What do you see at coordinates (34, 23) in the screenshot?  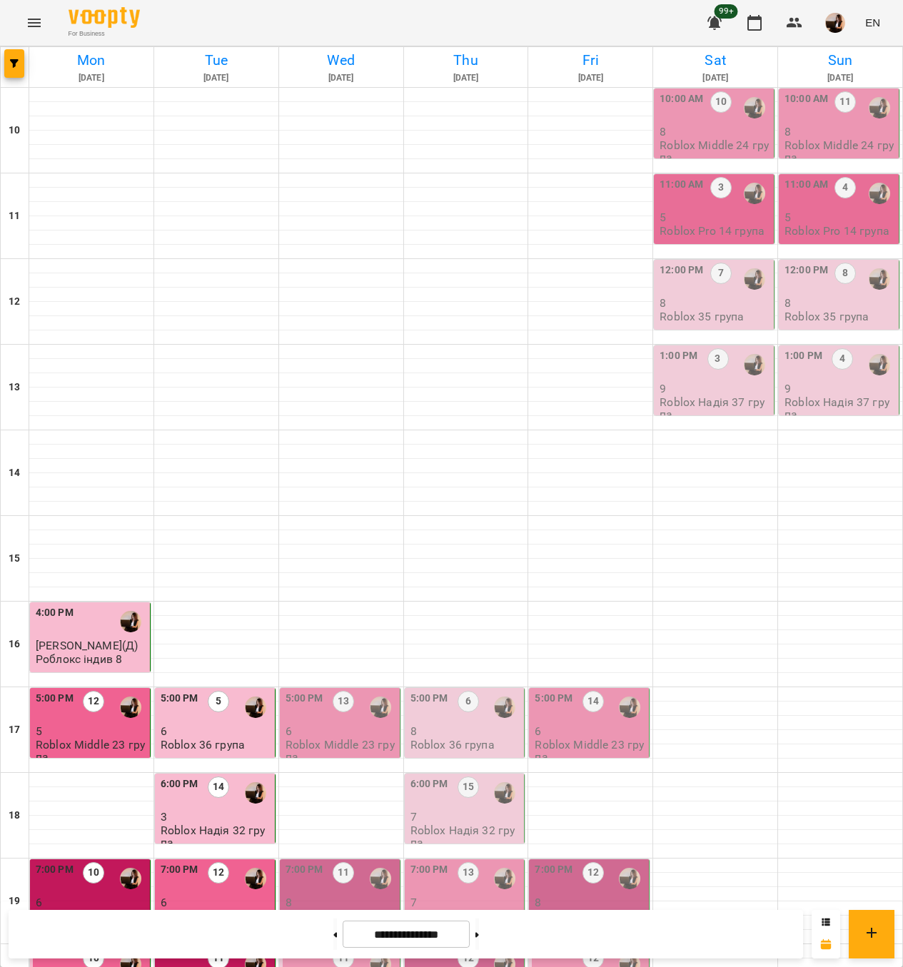 I see `button: Menu` at bounding box center [34, 23].